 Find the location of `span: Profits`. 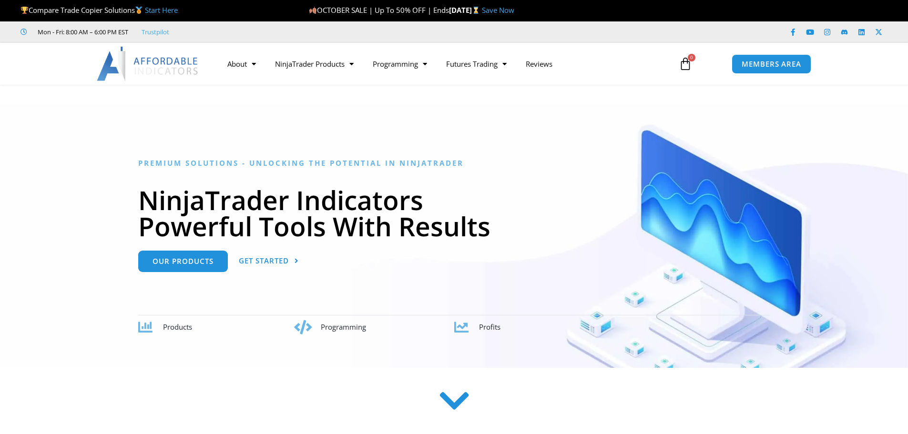

span: Profits is located at coordinates (490, 327).